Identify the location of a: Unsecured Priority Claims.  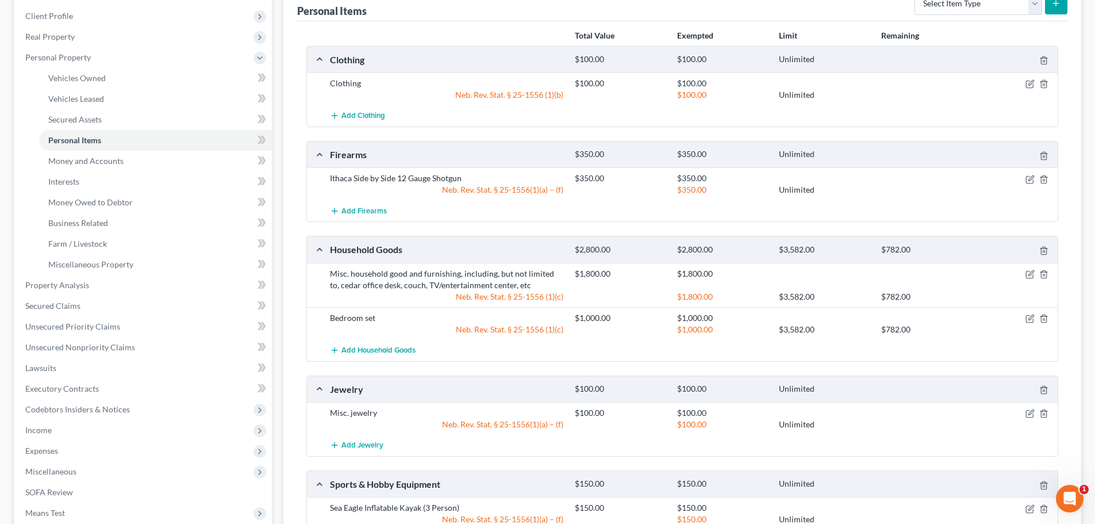
(144, 327).